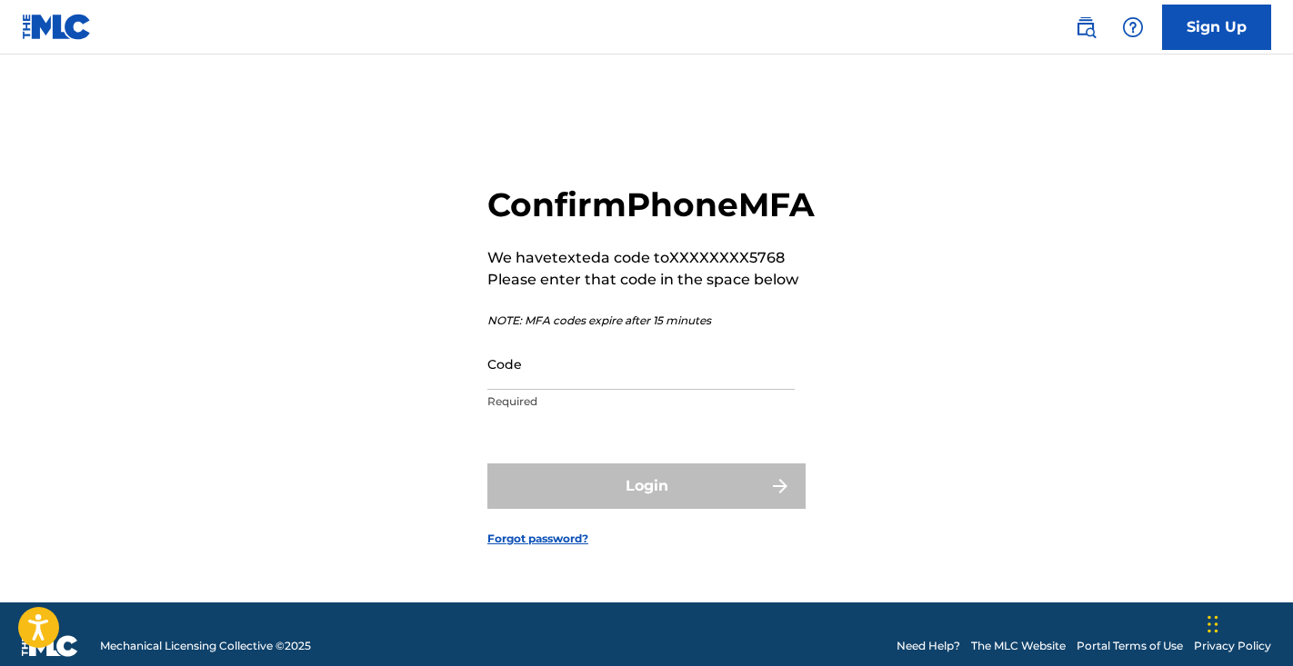 The width and height of the screenshot is (1293, 666). Describe the element at coordinates (1129, 646) in the screenshot. I see `a: Portal Terms of Use` at that location.